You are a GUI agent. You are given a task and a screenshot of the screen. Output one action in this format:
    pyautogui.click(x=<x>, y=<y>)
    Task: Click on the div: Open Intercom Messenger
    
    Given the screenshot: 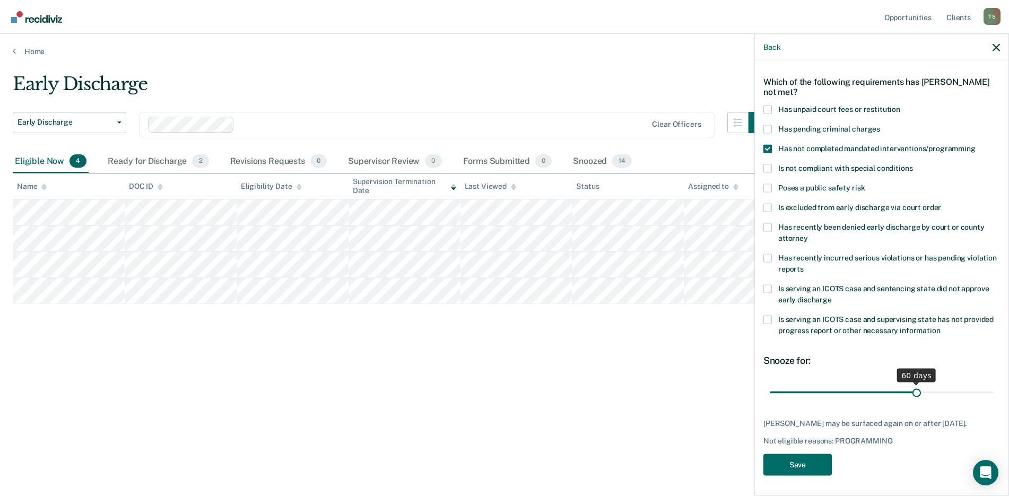 What is the action you would take?
    pyautogui.click(x=986, y=473)
    